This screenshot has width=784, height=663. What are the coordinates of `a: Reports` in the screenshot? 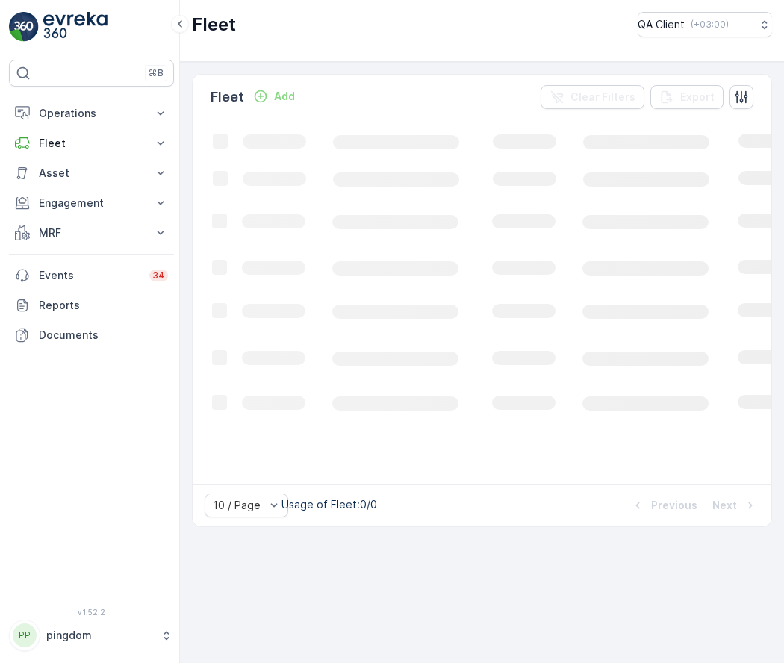 It's located at (91, 305).